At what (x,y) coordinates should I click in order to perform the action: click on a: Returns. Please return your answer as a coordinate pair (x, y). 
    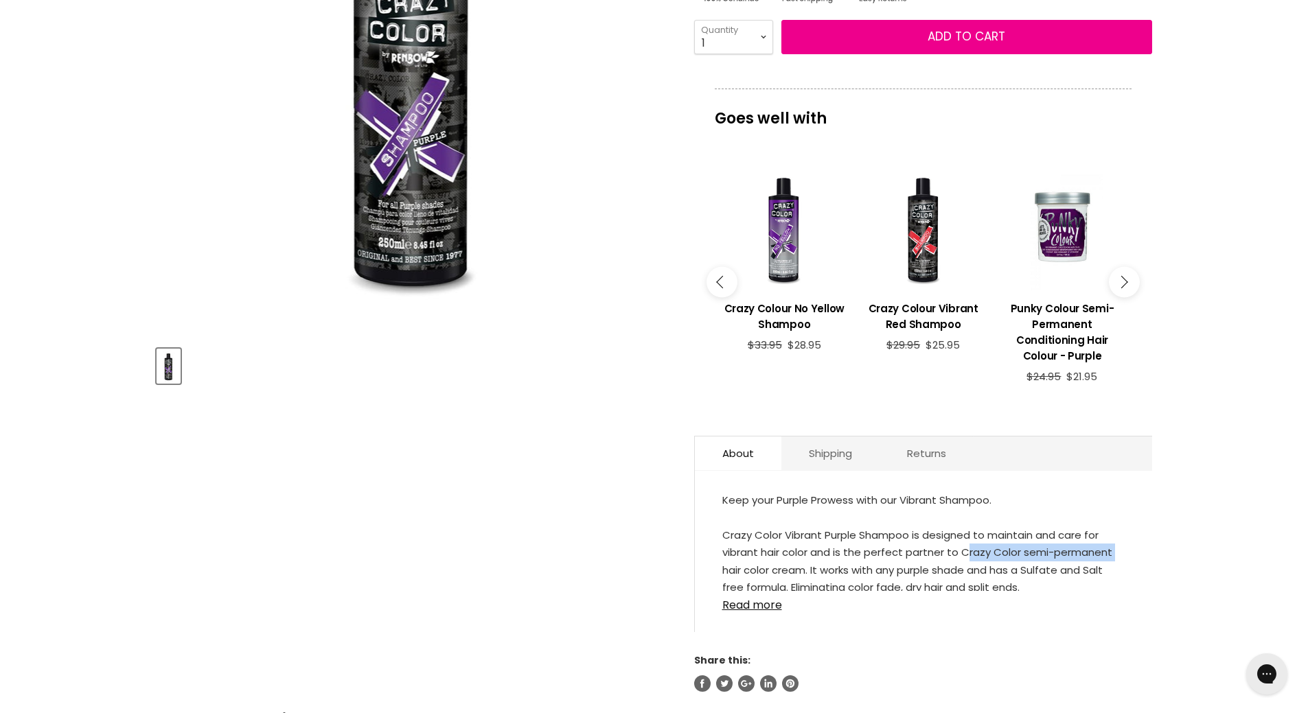
    Looking at the image, I should click on (926, 453).